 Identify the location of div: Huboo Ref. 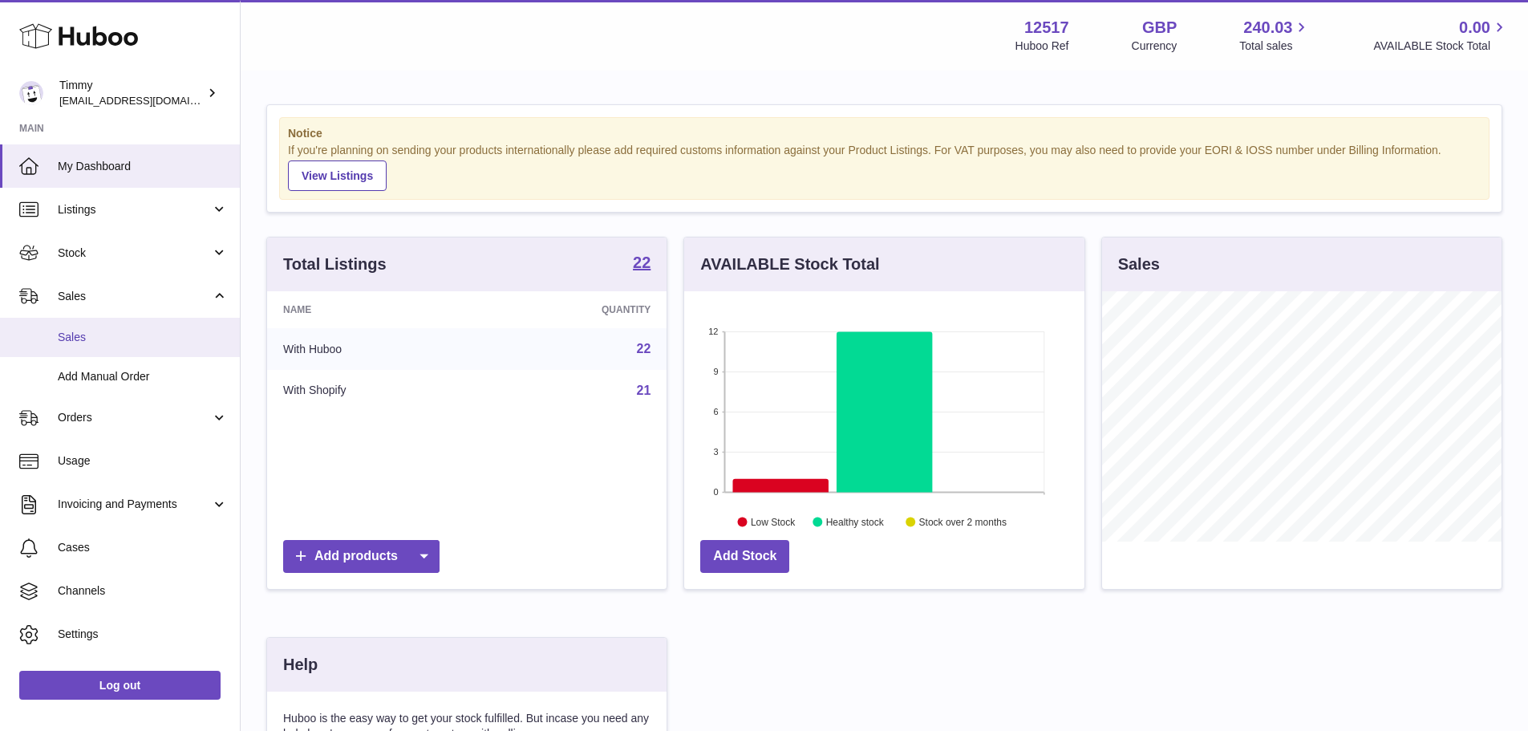
(1042, 46).